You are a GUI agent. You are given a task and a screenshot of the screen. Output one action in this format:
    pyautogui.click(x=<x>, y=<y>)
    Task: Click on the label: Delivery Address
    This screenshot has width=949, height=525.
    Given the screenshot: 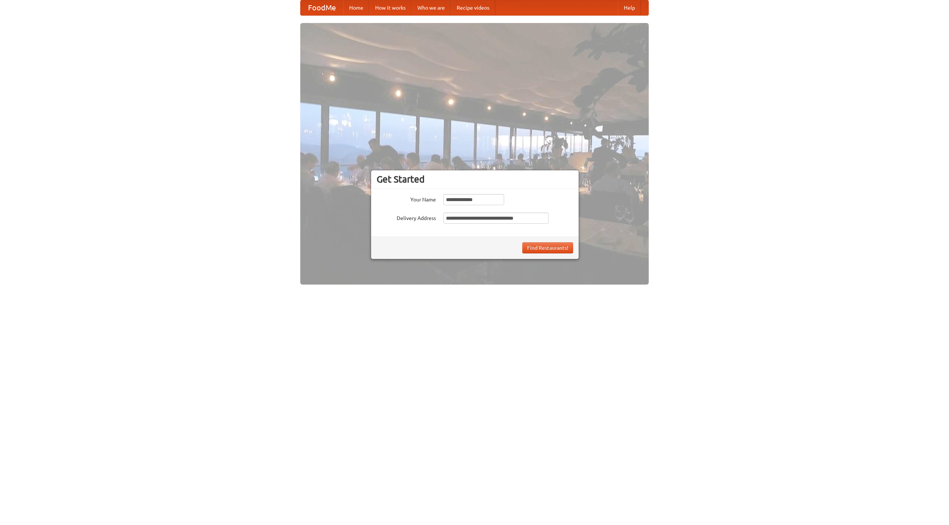 What is the action you would take?
    pyautogui.click(x=406, y=217)
    